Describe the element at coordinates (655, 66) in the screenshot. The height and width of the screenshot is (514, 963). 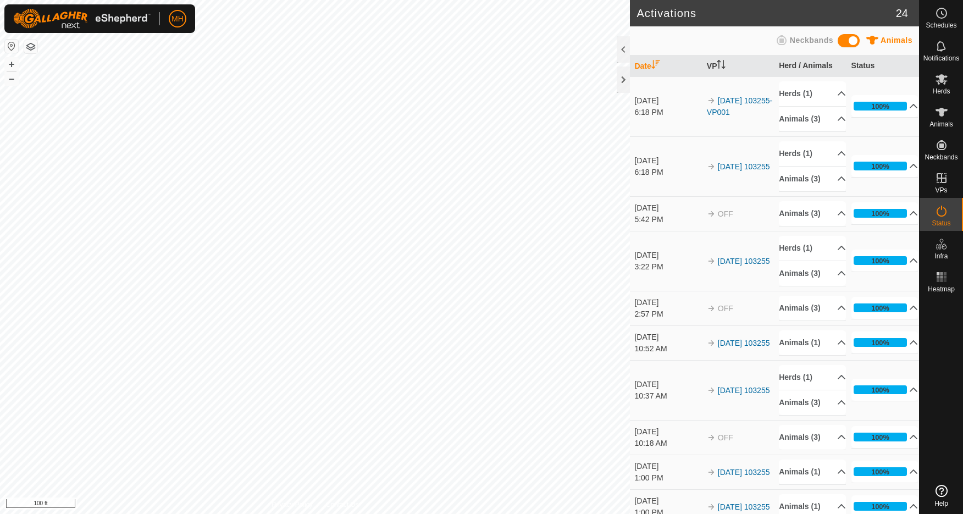
I see `p-sorticon: Activate to sort` at that location.